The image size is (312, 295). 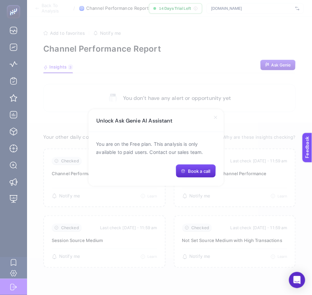 What do you see at coordinates (15, 5) in the screenshot?
I see `span: Feedback` at bounding box center [15, 5].